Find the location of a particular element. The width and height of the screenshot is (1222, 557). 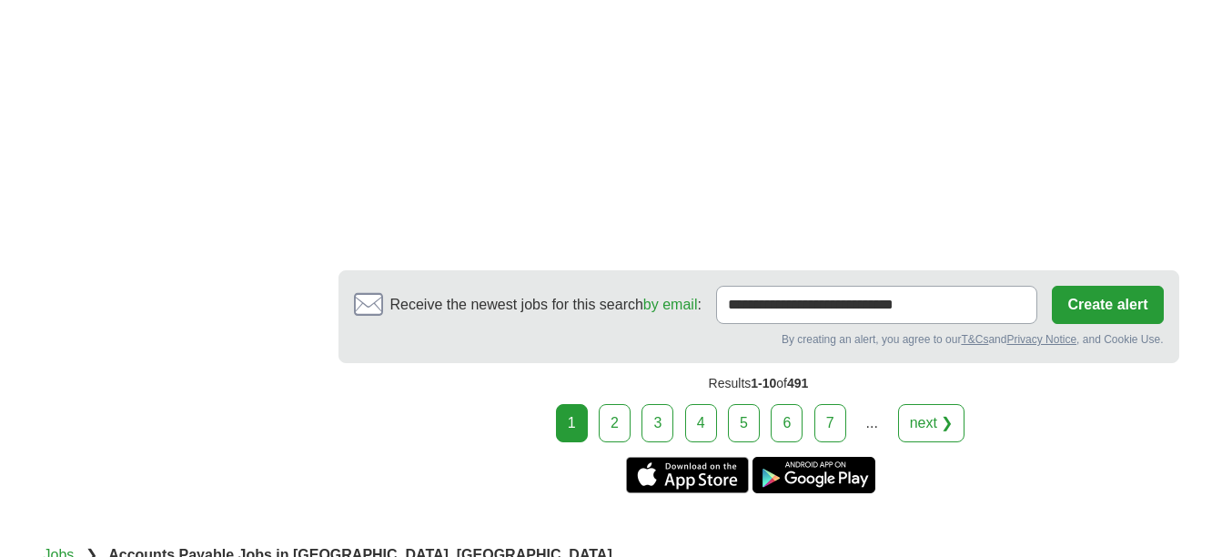

a: 6 is located at coordinates (786, 423).